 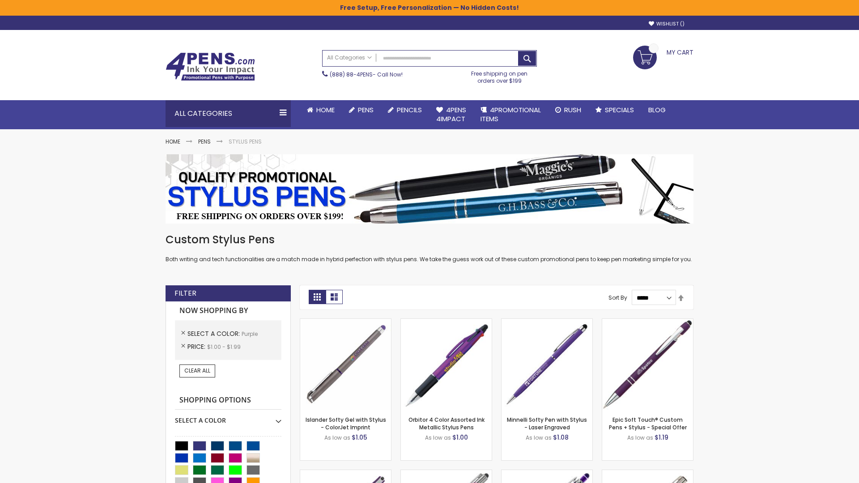 What do you see at coordinates (662, 438) in the screenshot?
I see `span: $1.19` at bounding box center [662, 438].